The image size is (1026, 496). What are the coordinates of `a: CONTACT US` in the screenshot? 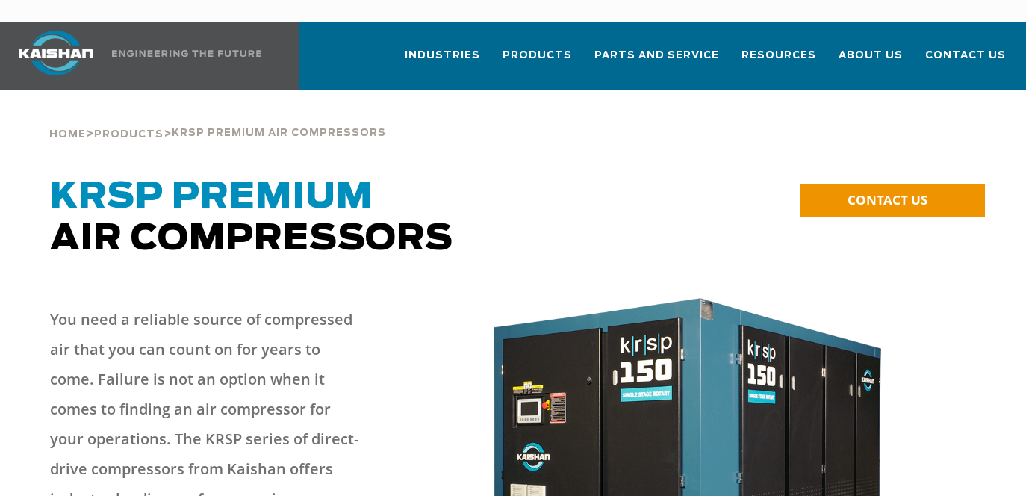 It's located at (893, 200).